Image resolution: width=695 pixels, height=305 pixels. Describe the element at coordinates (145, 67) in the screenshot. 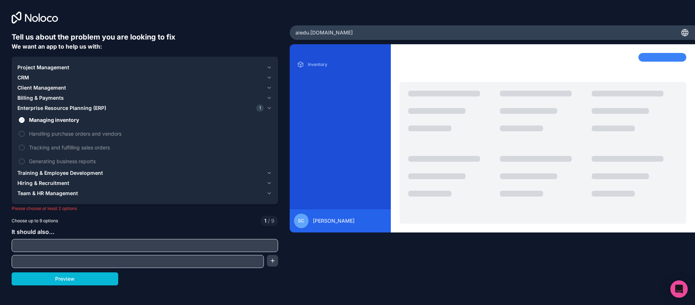

I see `button: Project Management` at that location.